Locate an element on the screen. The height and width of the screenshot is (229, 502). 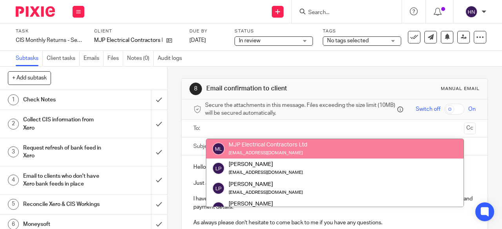
button: + Add subtask is located at coordinates (29, 78).